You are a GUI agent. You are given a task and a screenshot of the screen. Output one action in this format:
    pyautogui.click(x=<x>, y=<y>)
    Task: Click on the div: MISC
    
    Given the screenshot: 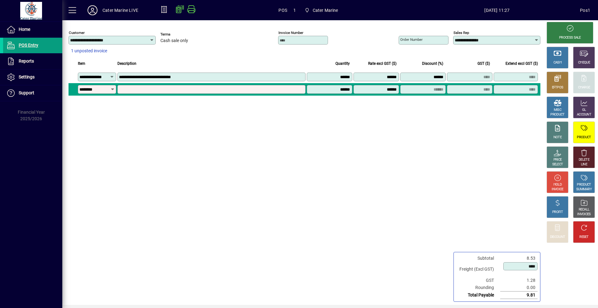 What is the action you would take?
    pyautogui.click(x=558, y=110)
    